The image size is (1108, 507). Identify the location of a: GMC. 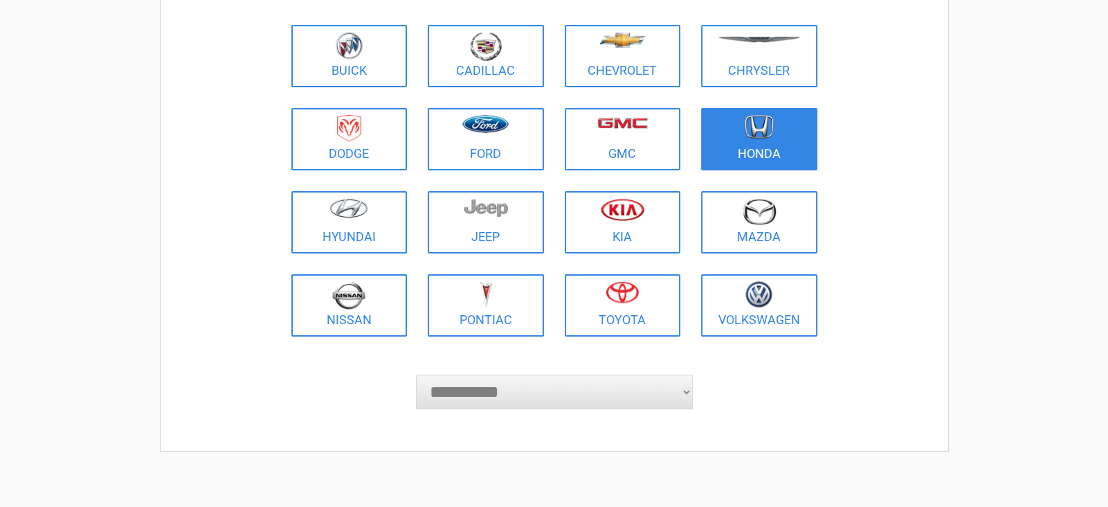
(623, 139).